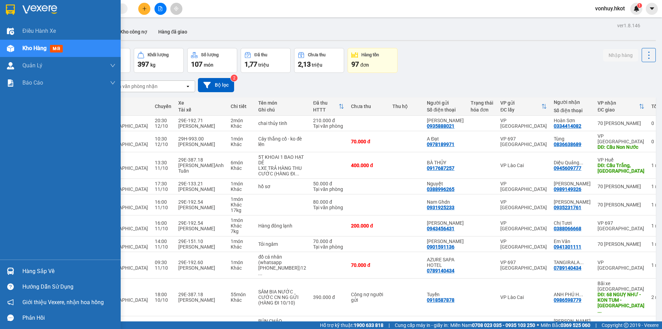 The width and height of the screenshot is (662, 329). I want to click on span: question-circle, so click(10, 286).